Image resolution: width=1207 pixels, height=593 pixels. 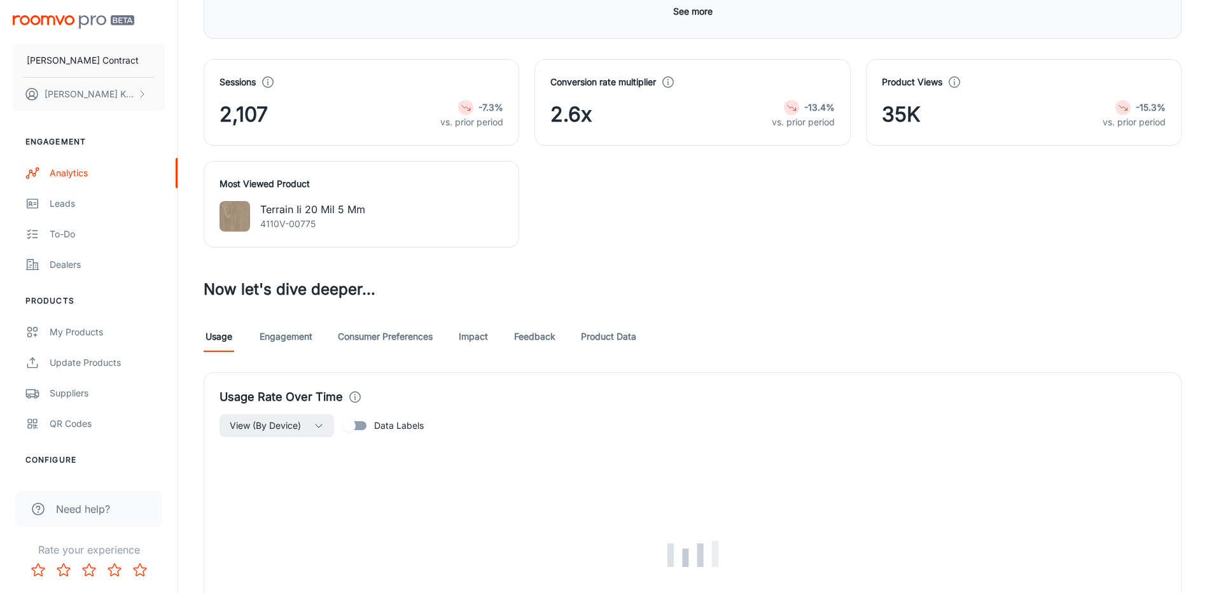 I want to click on div: Dealers, so click(x=107, y=265).